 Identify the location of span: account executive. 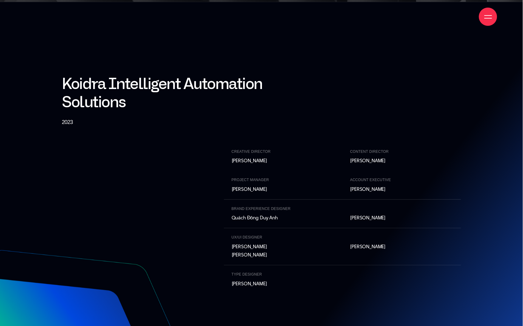
(402, 180).